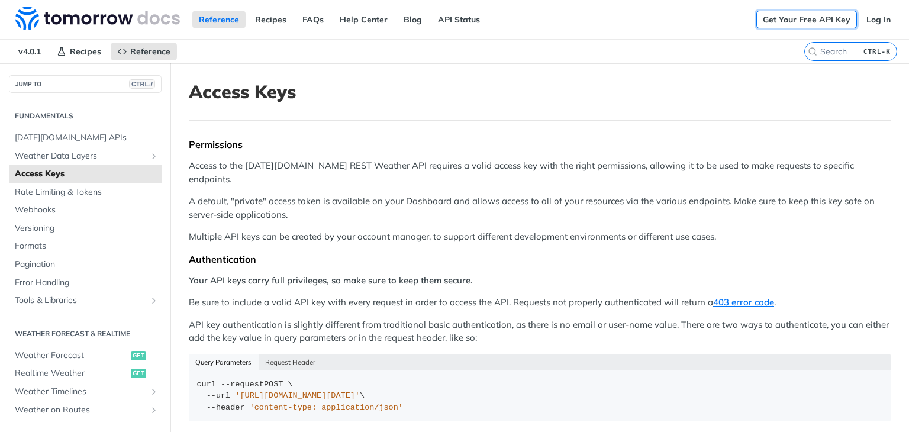 The width and height of the screenshot is (909, 432). I want to click on span: Error Handling, so click(86, 283).